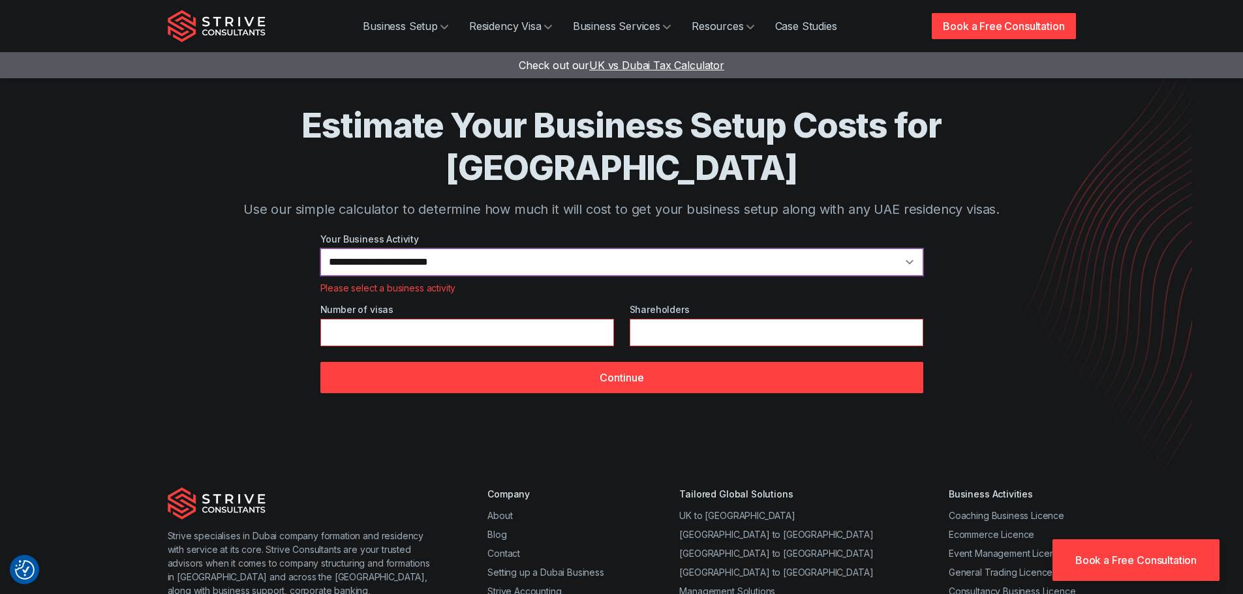 The height and width of the screenshot is (594, 1243). What do you see at coordinates (1000, 572) in the screenshot?
I see `a: General Trading Licence` at bounding box center [1000, 572].